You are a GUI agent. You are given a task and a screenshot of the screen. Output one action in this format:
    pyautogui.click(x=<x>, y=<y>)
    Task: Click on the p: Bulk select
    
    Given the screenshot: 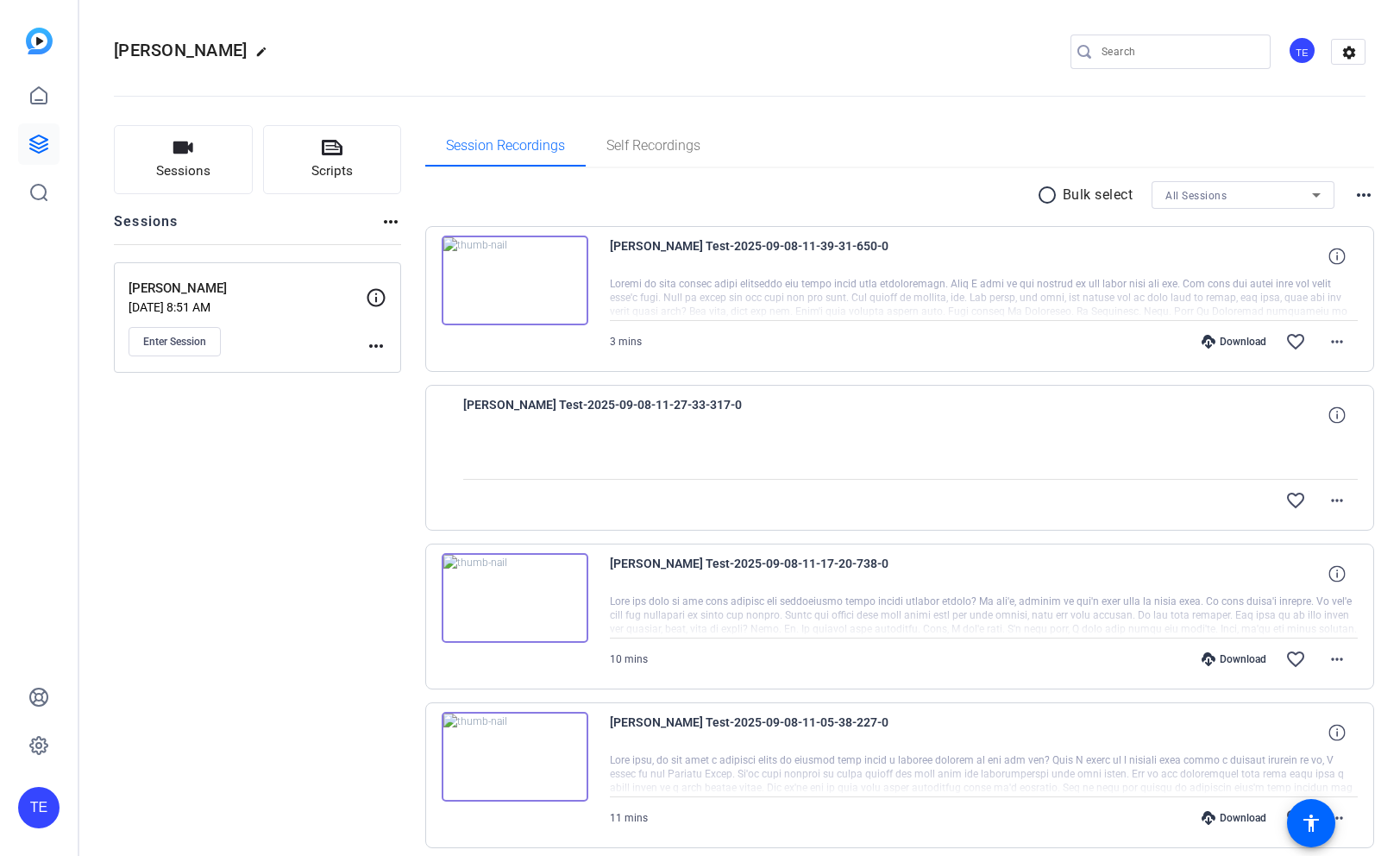 What is the action you would take?
    pyautogui.click(x=1098, y=195)
    